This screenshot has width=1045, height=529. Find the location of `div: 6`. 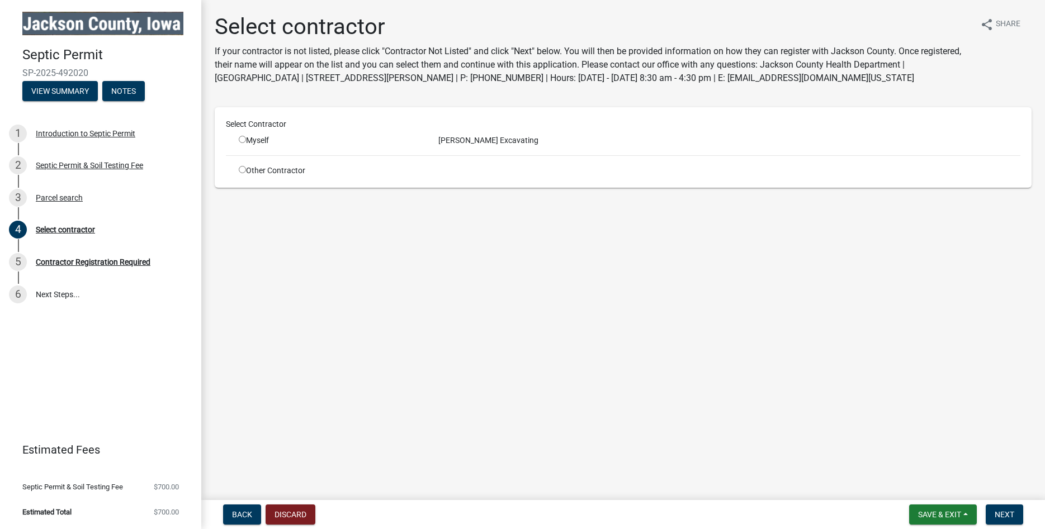

div: 6 is located at coordinates (18, 295).